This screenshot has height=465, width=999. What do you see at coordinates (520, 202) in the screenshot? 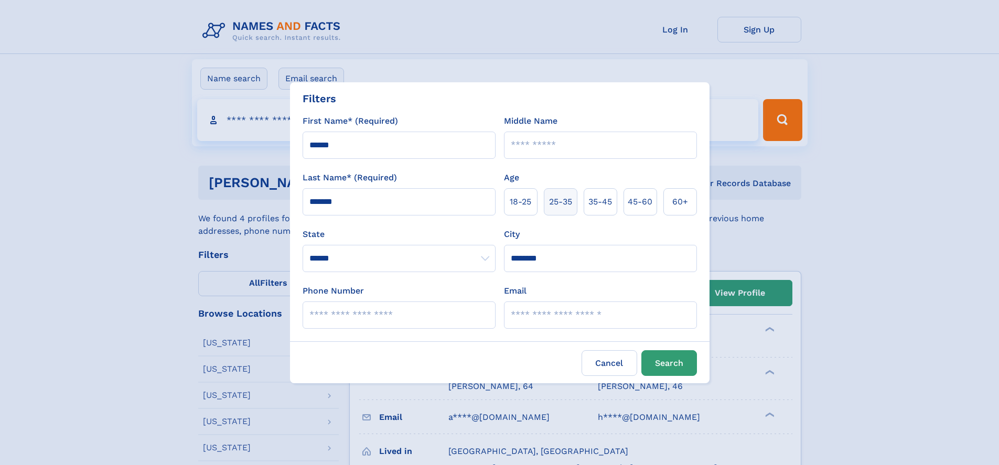
I see `span: 18‑25` at bounding box center [520, 202].